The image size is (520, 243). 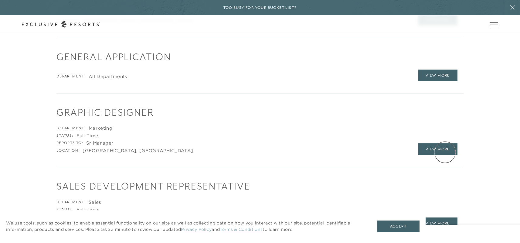 What do you see at coordinates (260, 57) in the screenshot?
I see `h1: General Application` at bounding box center [260, 57].